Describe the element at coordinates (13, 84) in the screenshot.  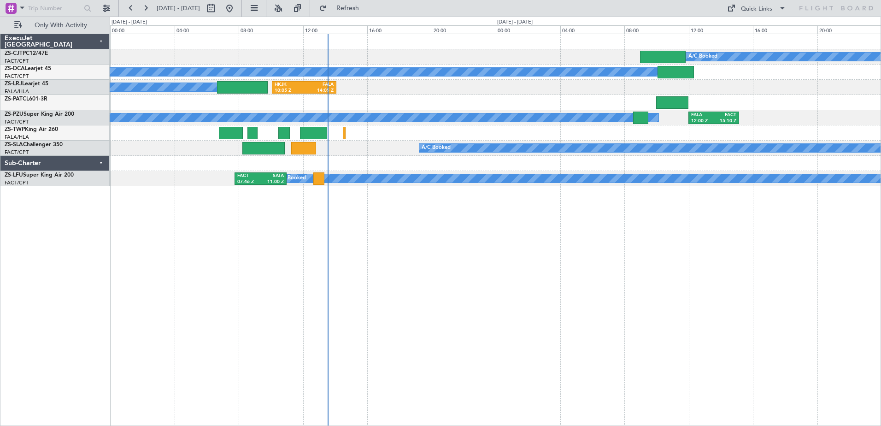
I see `span: ZS-LRJ` at that location.